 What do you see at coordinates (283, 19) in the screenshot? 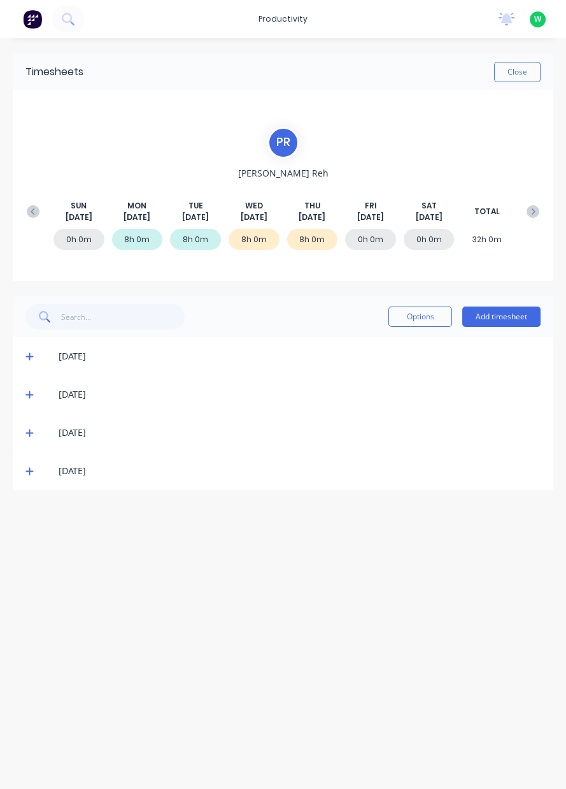
I see `div: productivity` at bounding box center [283, 19].